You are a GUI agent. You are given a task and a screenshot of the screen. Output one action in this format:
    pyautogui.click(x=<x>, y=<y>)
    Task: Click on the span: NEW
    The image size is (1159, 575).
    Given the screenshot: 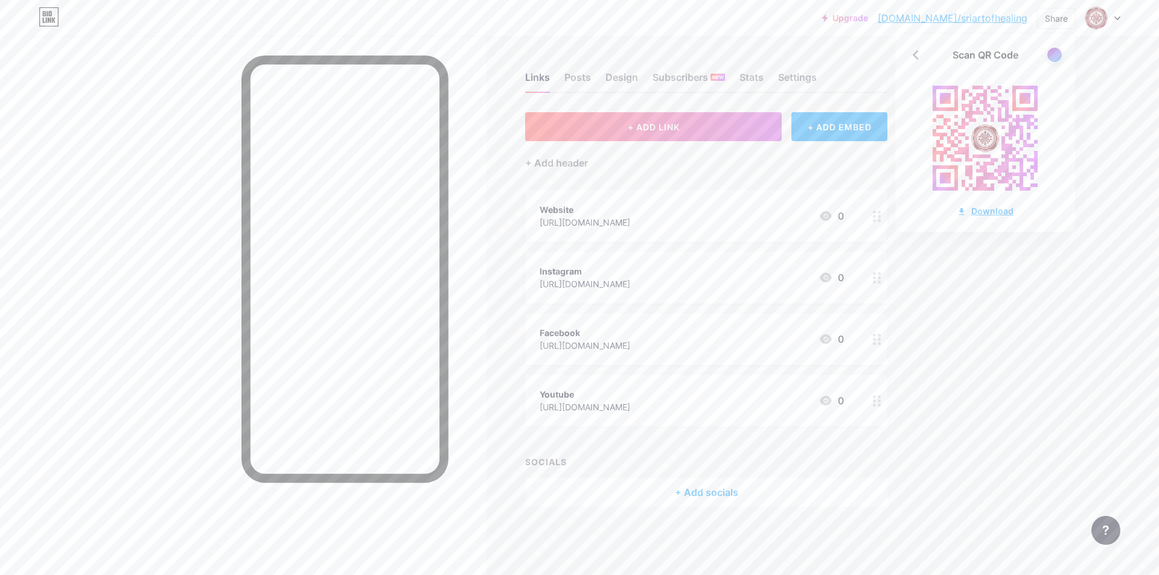 What is the action you would take?
    pyautogui.click(x=718, y=77)
    